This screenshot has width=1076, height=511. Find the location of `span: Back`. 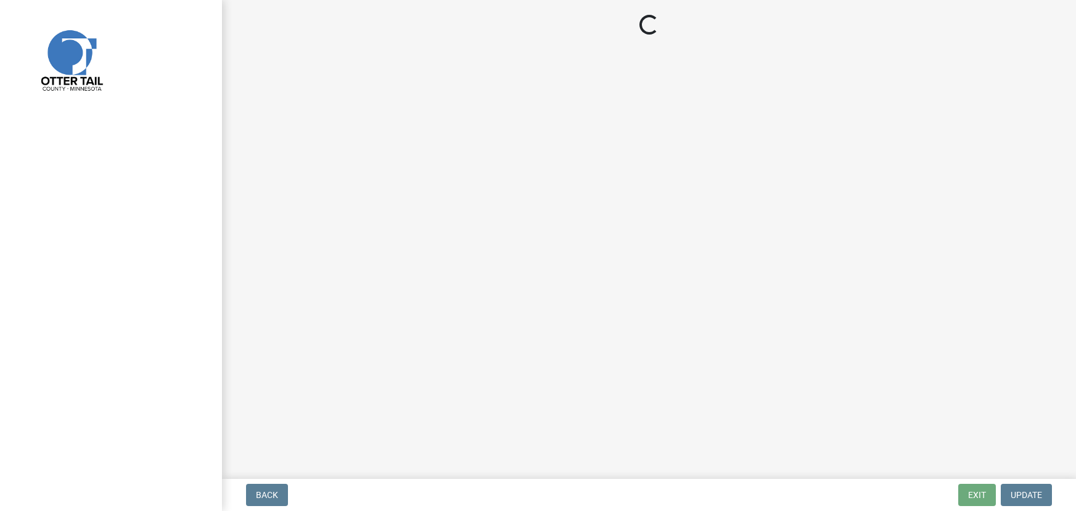

span: Back is located at coordinates (267, 495).